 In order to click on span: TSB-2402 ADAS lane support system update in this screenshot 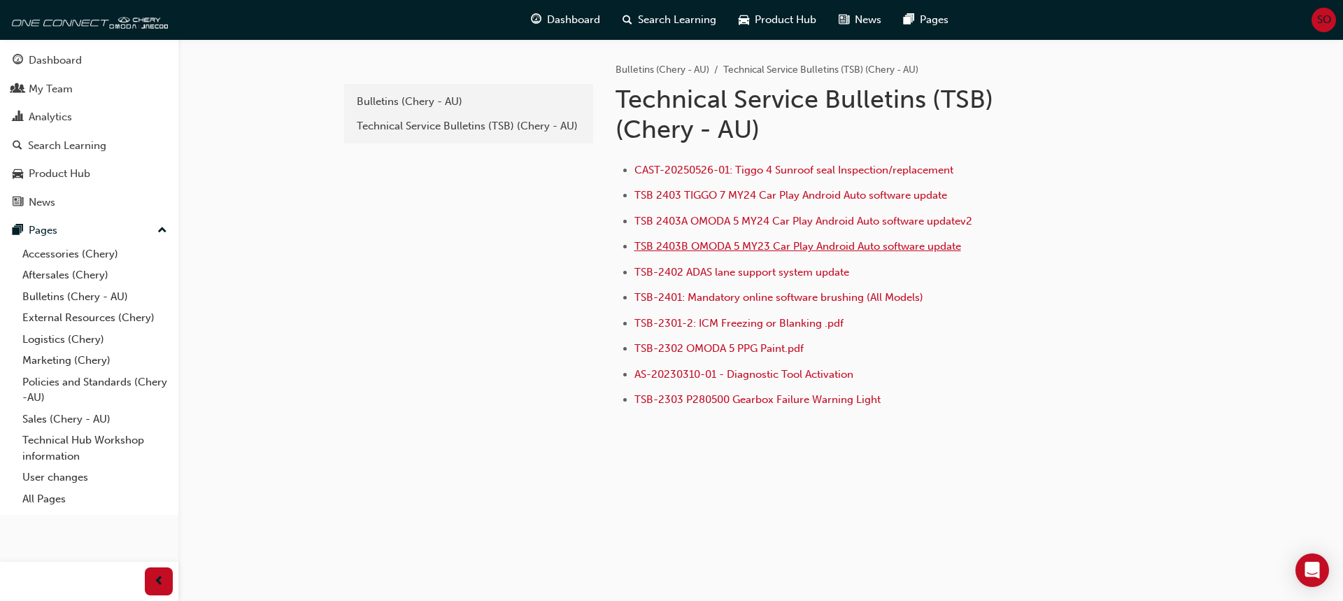, I will do `click(742, 272)`.